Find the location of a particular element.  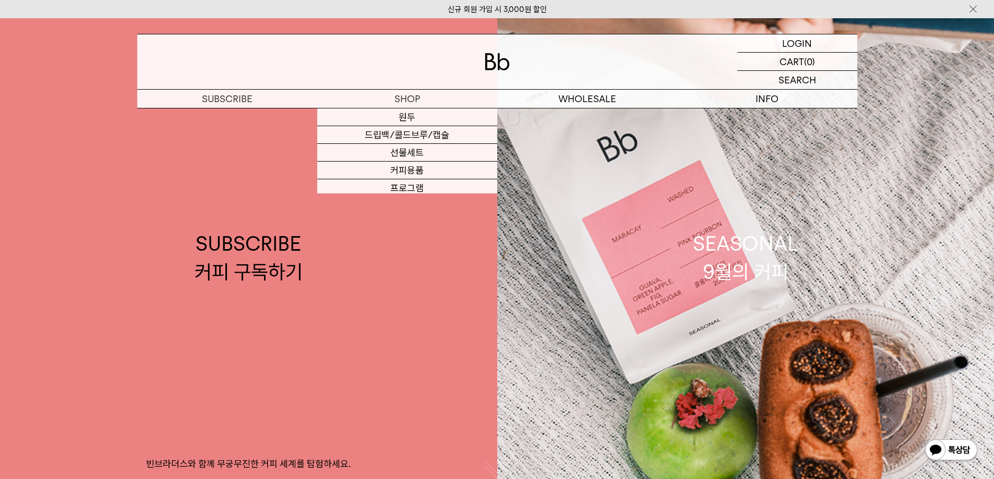

img: 로고 is located at coordinates (497, 62).